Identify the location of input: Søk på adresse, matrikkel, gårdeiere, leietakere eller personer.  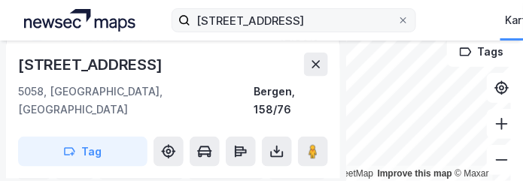
(294, 20).